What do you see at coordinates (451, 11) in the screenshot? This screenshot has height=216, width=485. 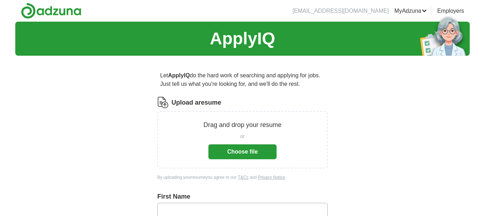 I see `a: Employers` at bounding box center [451, 11].